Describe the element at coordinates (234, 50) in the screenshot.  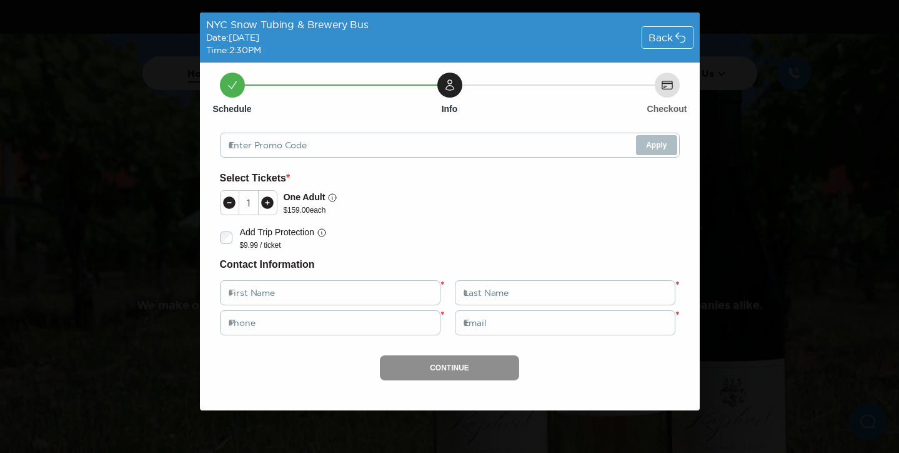
I see `span: Time: 2:30PM` at that location.